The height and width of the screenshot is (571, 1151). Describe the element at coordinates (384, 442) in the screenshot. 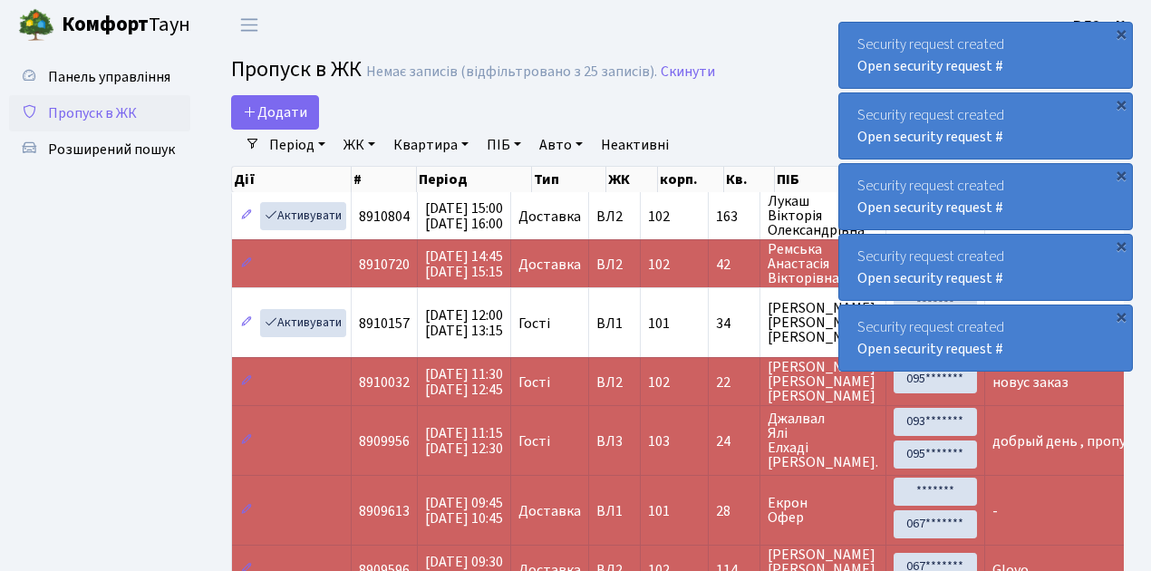

I see `span: 8909956` at that location.